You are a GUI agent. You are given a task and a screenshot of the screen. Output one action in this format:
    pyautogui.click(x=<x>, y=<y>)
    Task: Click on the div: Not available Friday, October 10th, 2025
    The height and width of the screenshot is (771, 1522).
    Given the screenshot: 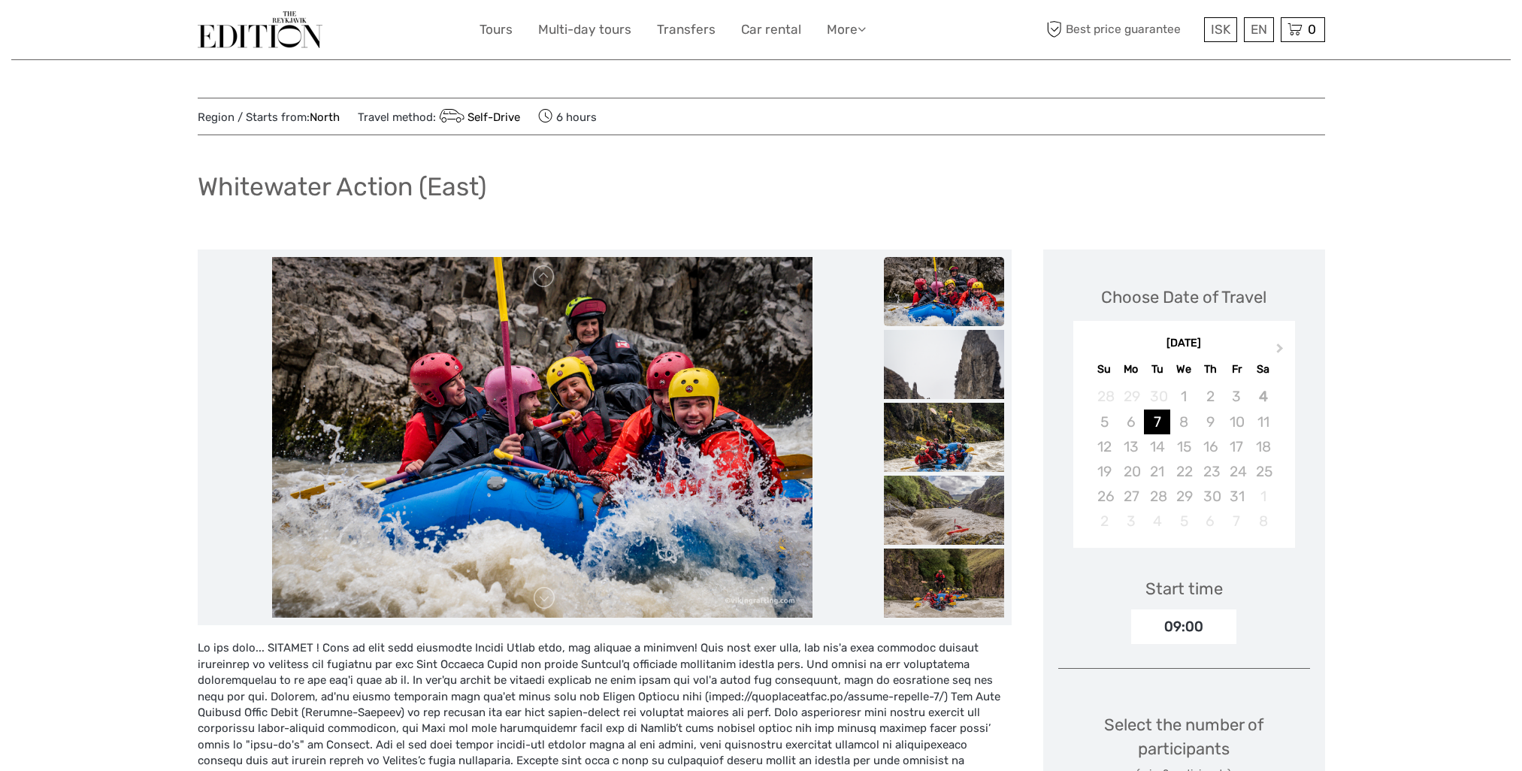 What is the action you would take?
    pyautogui.click(x=1236, y=422)
    